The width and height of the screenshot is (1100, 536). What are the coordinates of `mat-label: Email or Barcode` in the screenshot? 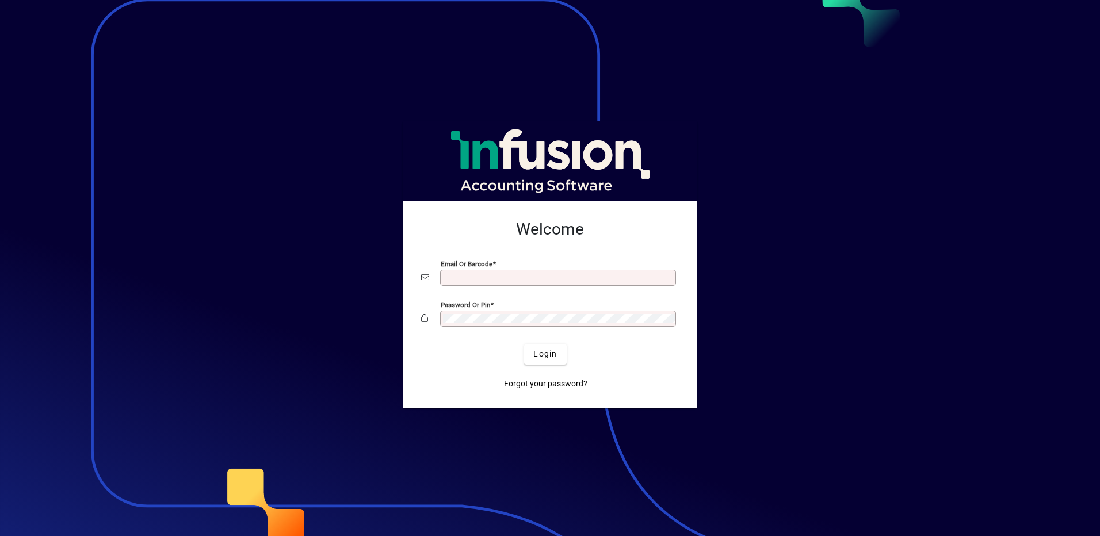 It's located at (466, 263).